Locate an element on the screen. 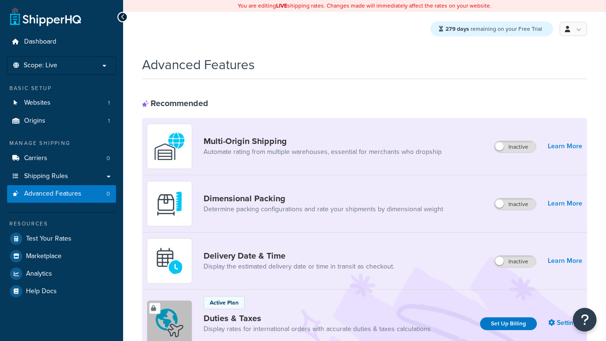 The height and width of the screenshot is (341, 606). a: Delivery Date & Time is located at coordinates (299, 256).